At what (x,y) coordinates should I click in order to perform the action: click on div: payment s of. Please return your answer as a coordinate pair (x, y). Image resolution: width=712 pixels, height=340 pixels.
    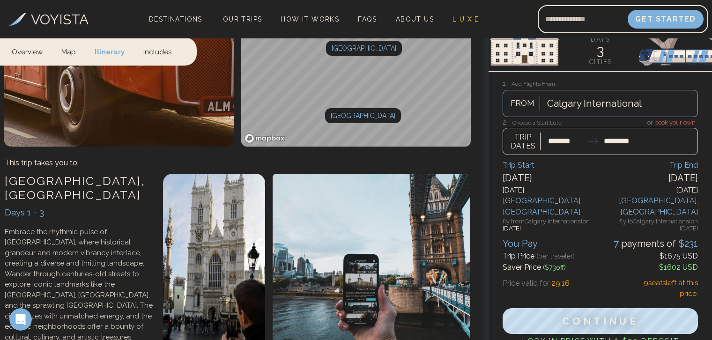
    Looking at the image, I should click on (656, 243).